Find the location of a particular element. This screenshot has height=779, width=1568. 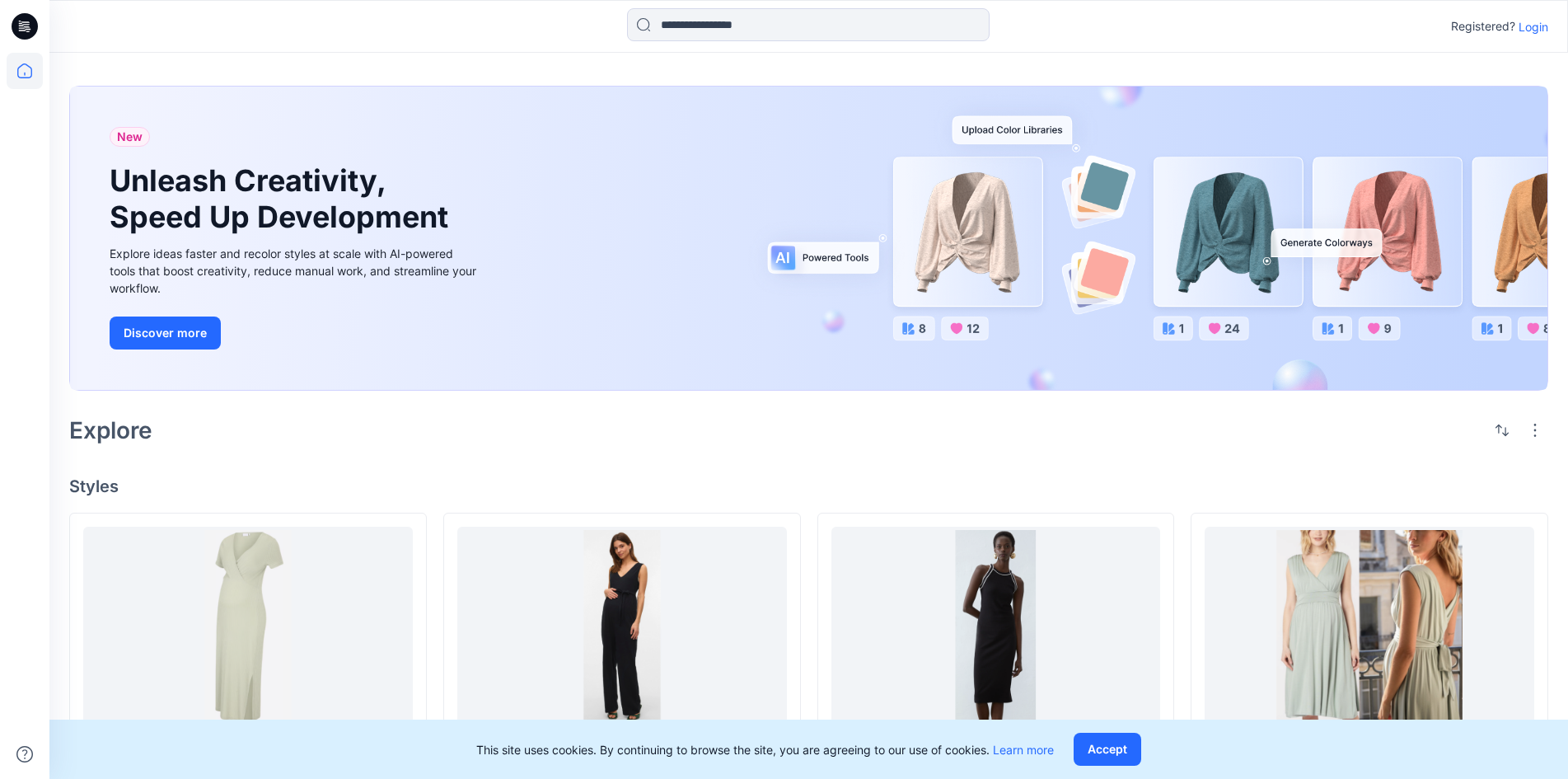

h4: Styles is located at coordinates (808, 486).